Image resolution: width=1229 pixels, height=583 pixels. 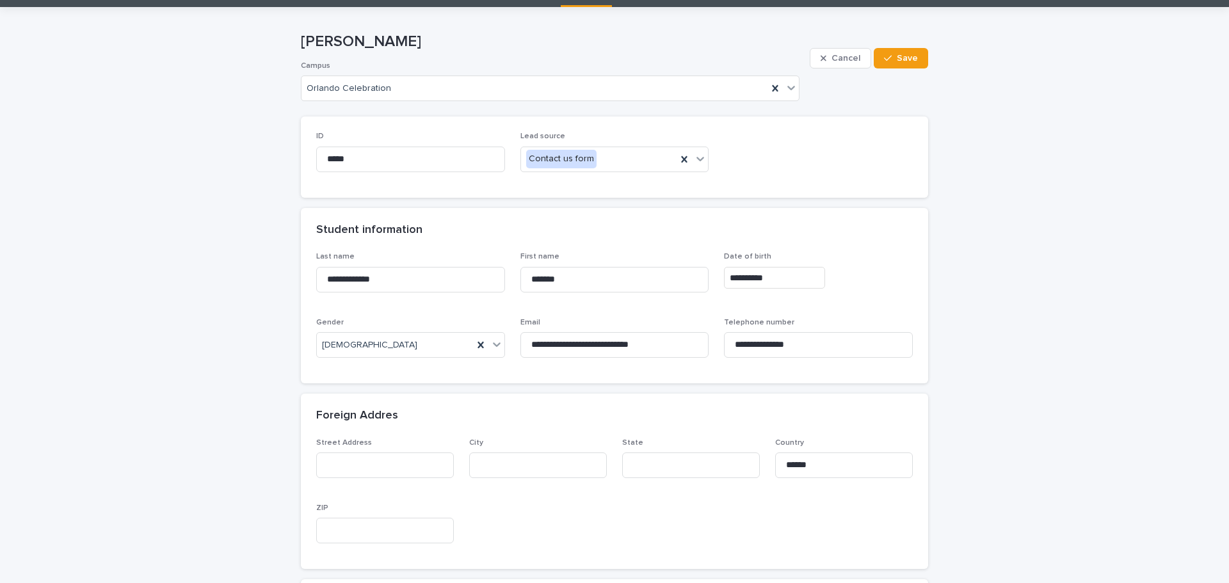 I want to click on h2: Student information, so click(x=369, y=230).